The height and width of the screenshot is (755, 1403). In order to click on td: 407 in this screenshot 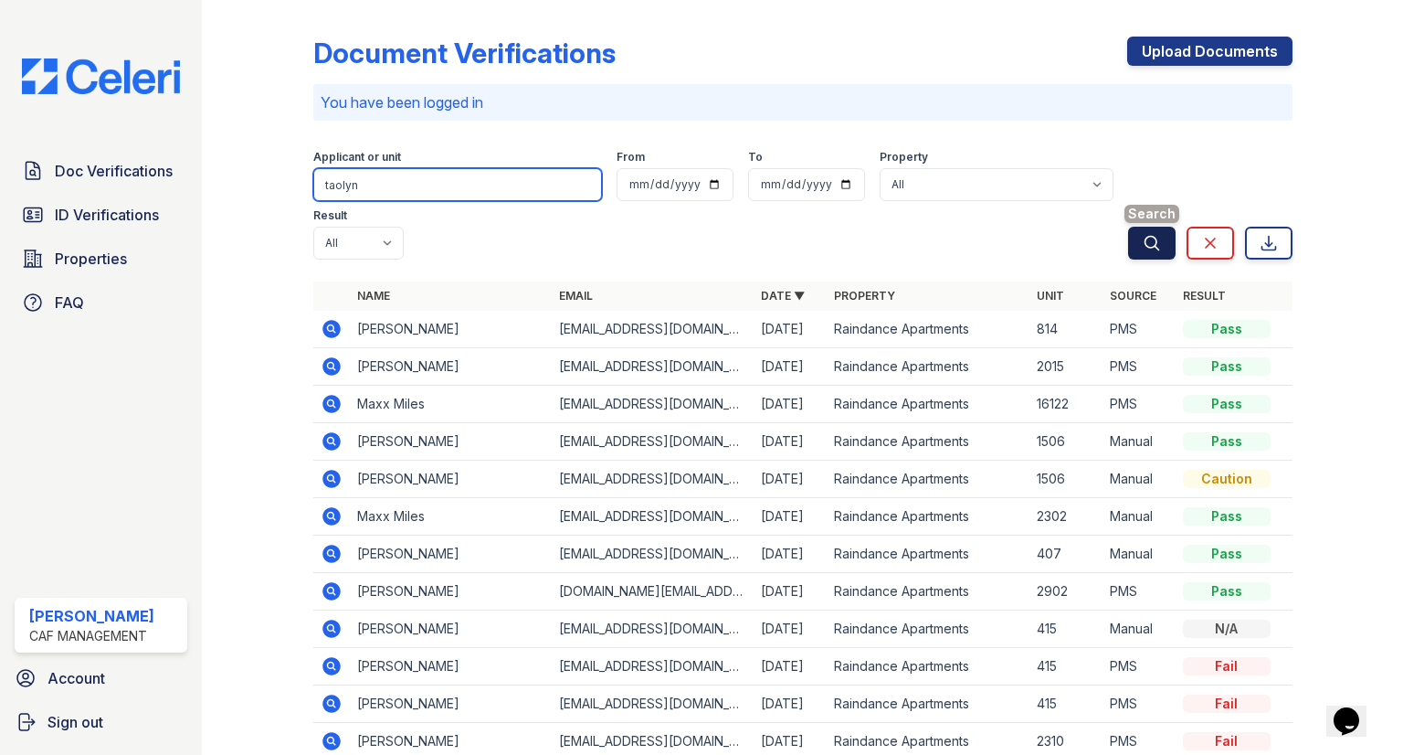, I will do `click(1066, 554)`.